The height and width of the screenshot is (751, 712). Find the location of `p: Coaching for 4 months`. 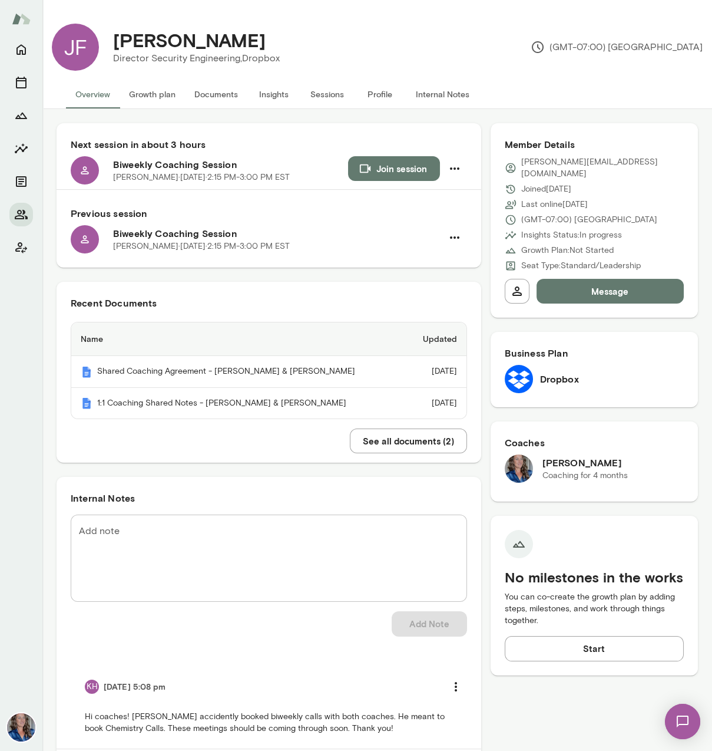

p: Coaching for 4 months is located at coordinates (585, 475).